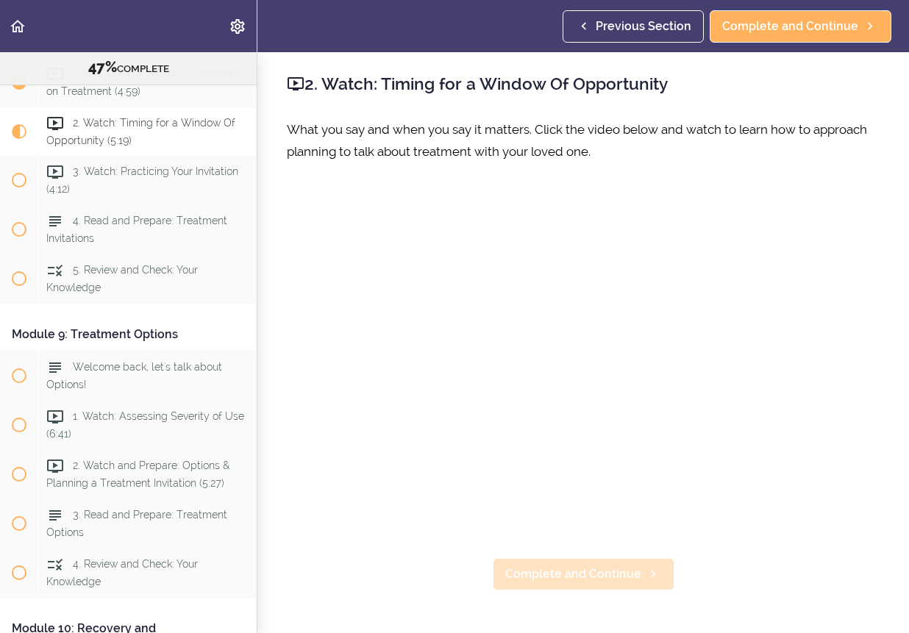  Describe the element at coordinates (18, 26) in the screenshot. I see `svg: Back to course curriculum` at that location.